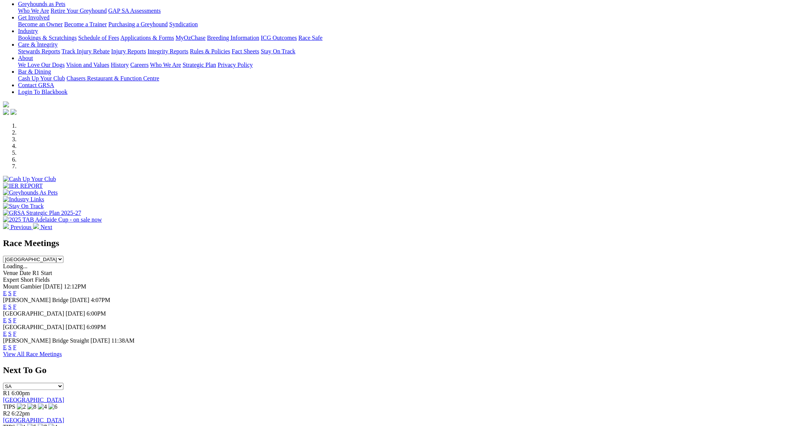 The width and height of the screenshot is (795, 426). What do you see at coordinates (21, 406) in the screenshot?
I see `img: 2` at bounding box center [21, 406].